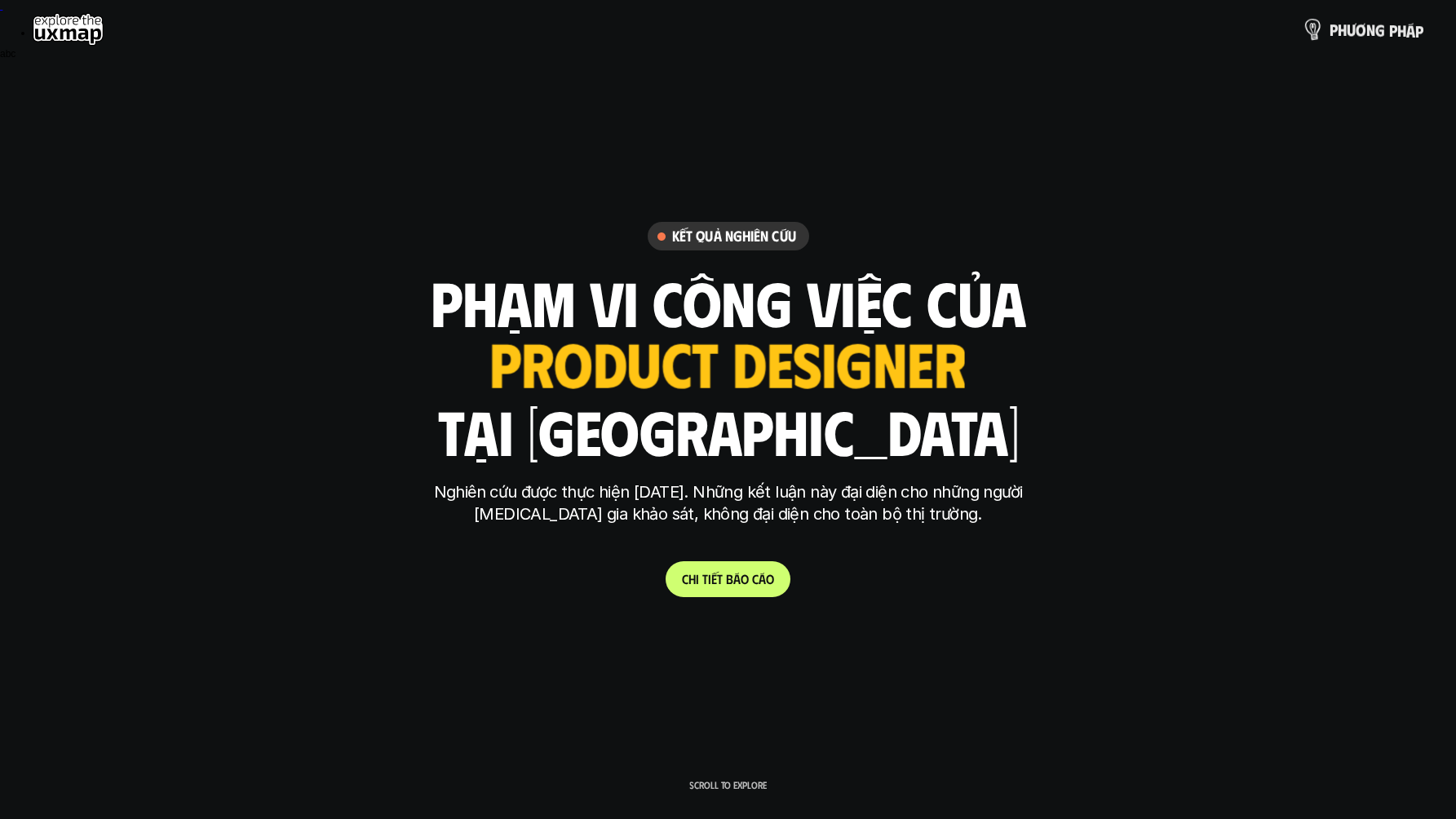 Image resolution: width=1456 pixels, height=819 pixels. What do you see at coordinates (1360, 12) in the screenshot?
I see `span: ơ` at bounding box center [1360, 12].